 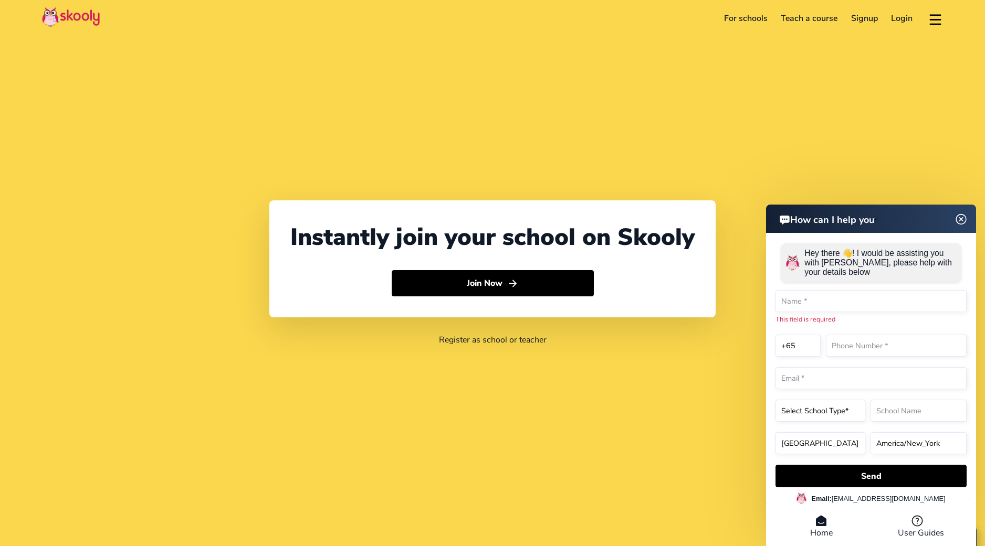 I want to click on div: Instantly join your school on Skooly, so click(x=492, y=237).